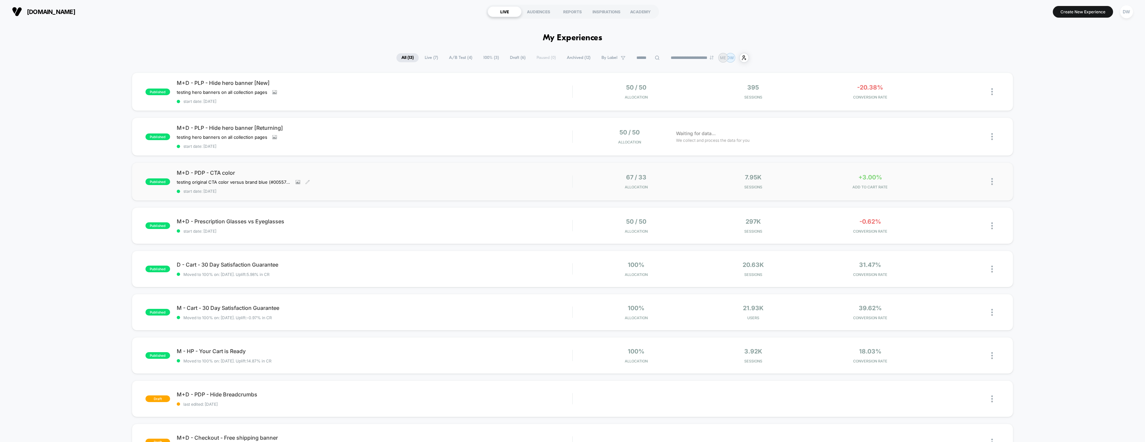 This screenshot has width=1145, height=442. Describe the element at coordinates (158, 399) in the screenshot. I see `span: draft` at that location.